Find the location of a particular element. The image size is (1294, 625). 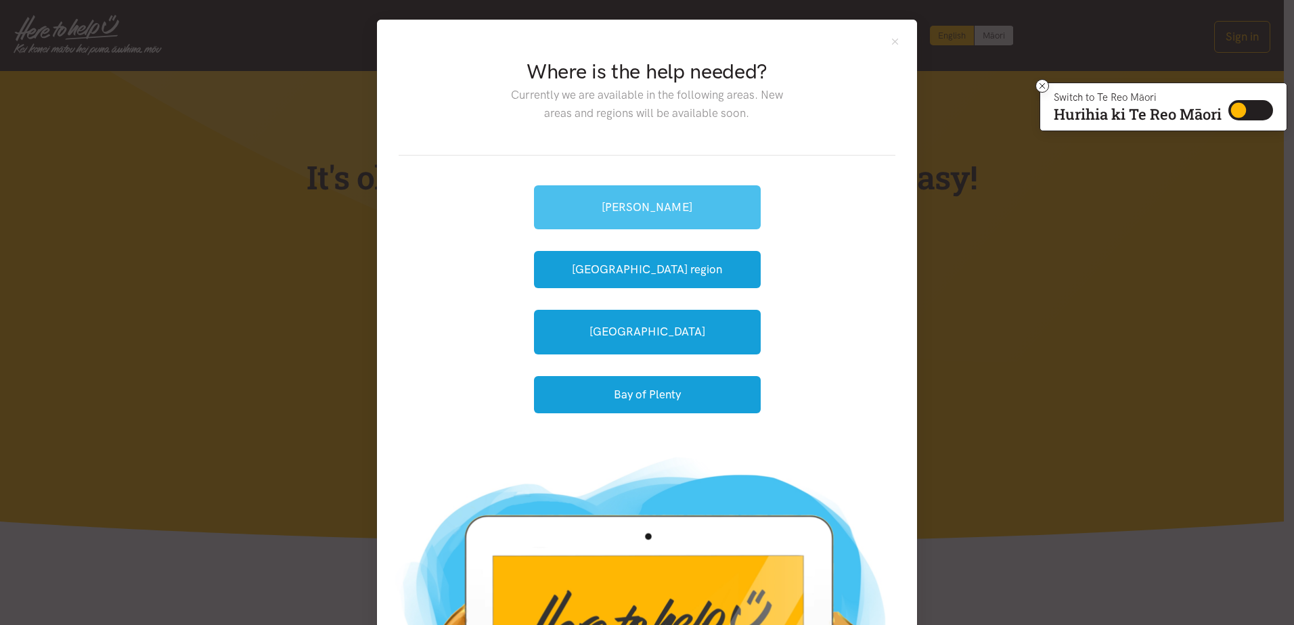

button: Close is located at coordinates (894, 41).